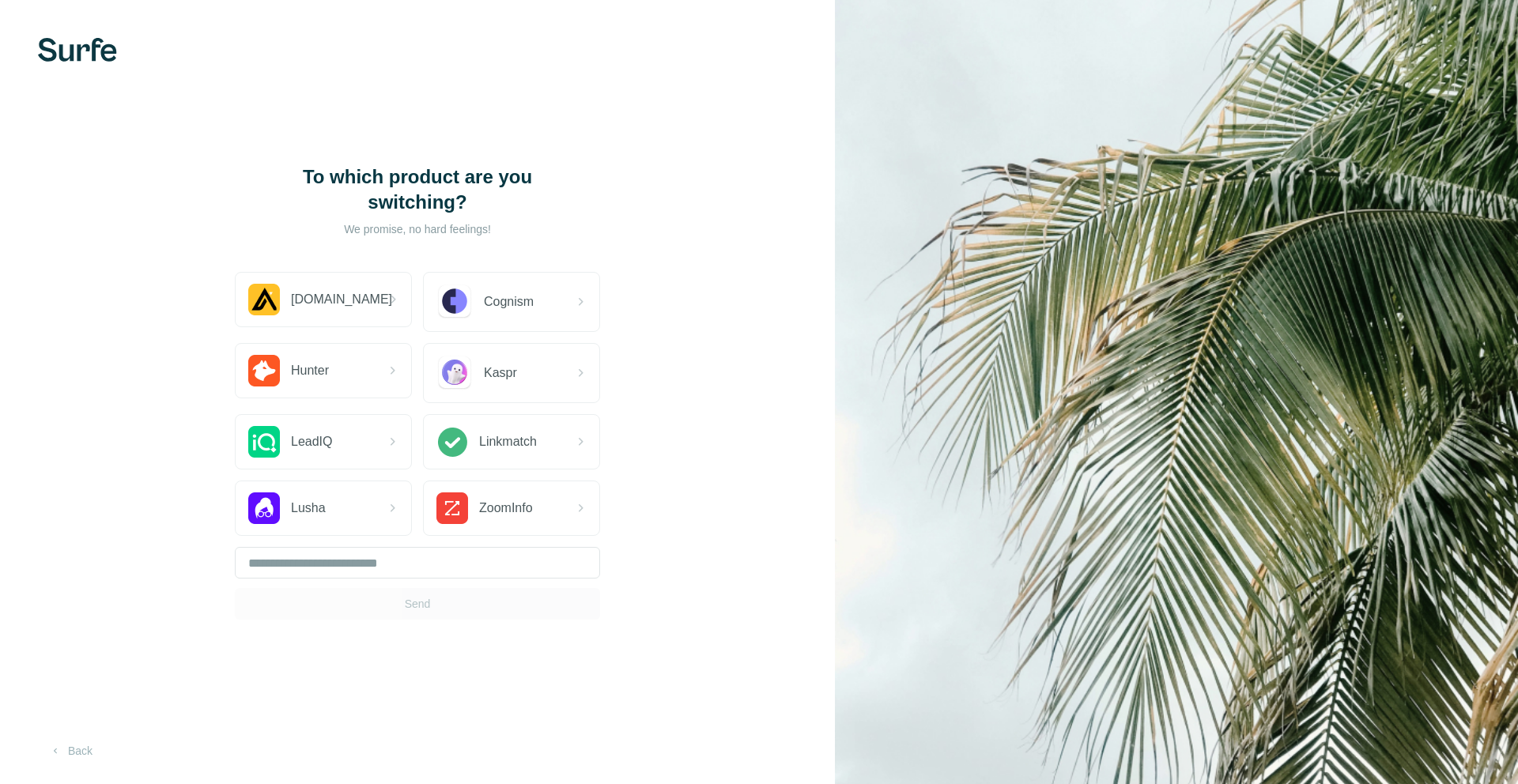 Image resolution: width=1518 pixels, height=784 pixels. Describe the element at coordinates (452, 442) in the screenshot. I see `img: Linkmatch Logo` at that location.